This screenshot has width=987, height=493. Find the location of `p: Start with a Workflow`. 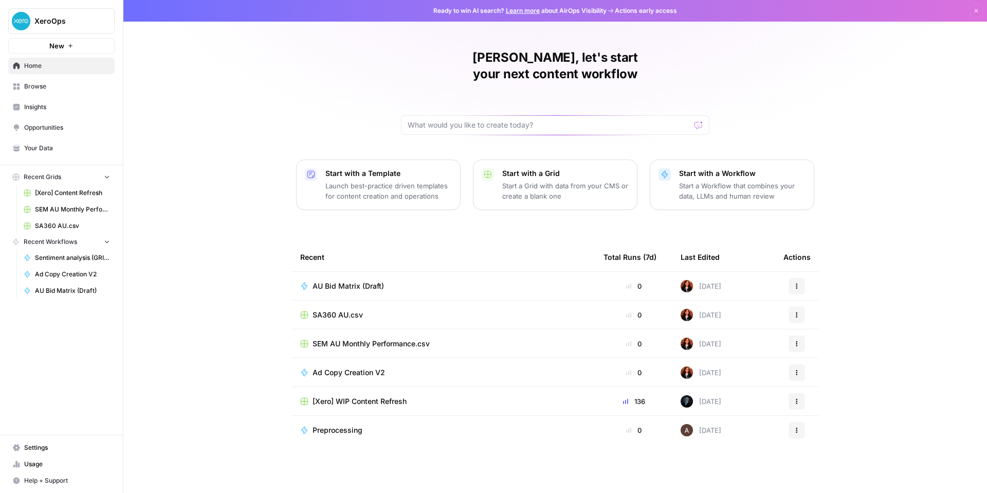

p: Start with a Workflow is located at coordinates (743, 173).